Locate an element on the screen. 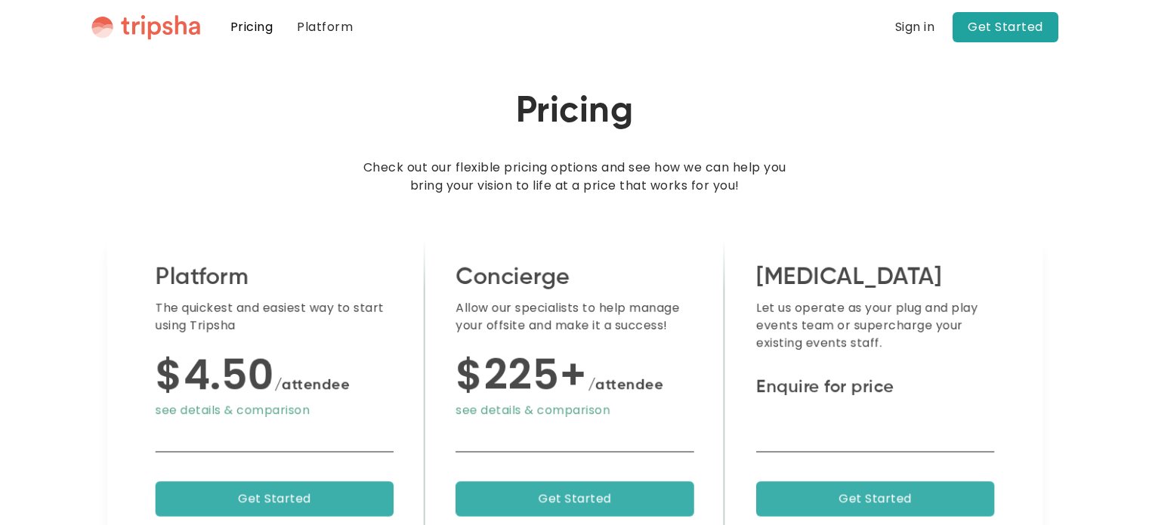 This screenshot has width=1149, height=525. img: Tripsha Logo is located at coordinates (146, 27).